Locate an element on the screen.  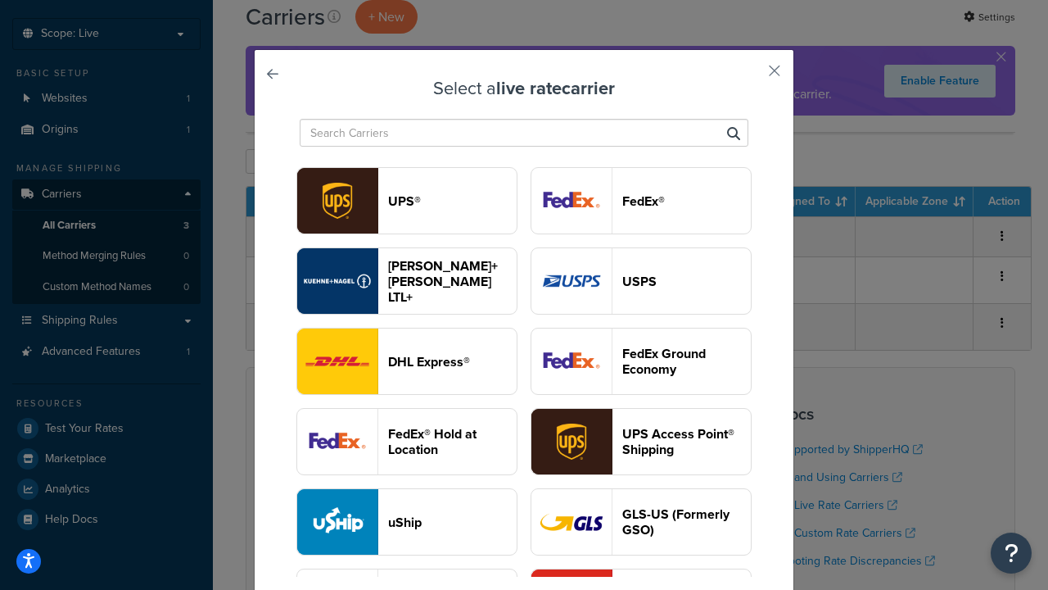
button: uShip logouShip is located at coordinates (407, 522).